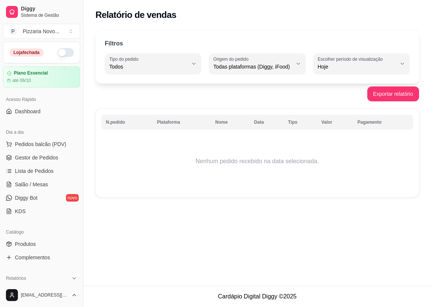  What do you see at coordinates (127, 122) in the screenshot?
I see `th: N.pedido` at bounding box center [127, 122].